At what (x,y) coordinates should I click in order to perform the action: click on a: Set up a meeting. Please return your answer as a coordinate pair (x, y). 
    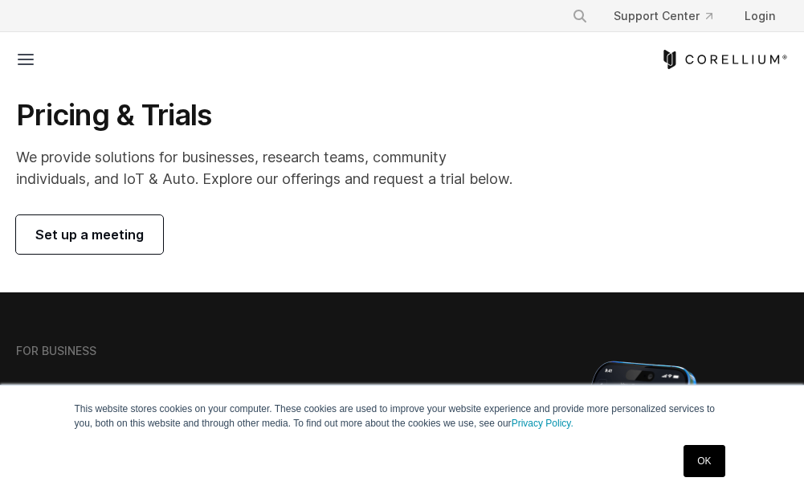
    Looking at the image, I should click on (89, 235).